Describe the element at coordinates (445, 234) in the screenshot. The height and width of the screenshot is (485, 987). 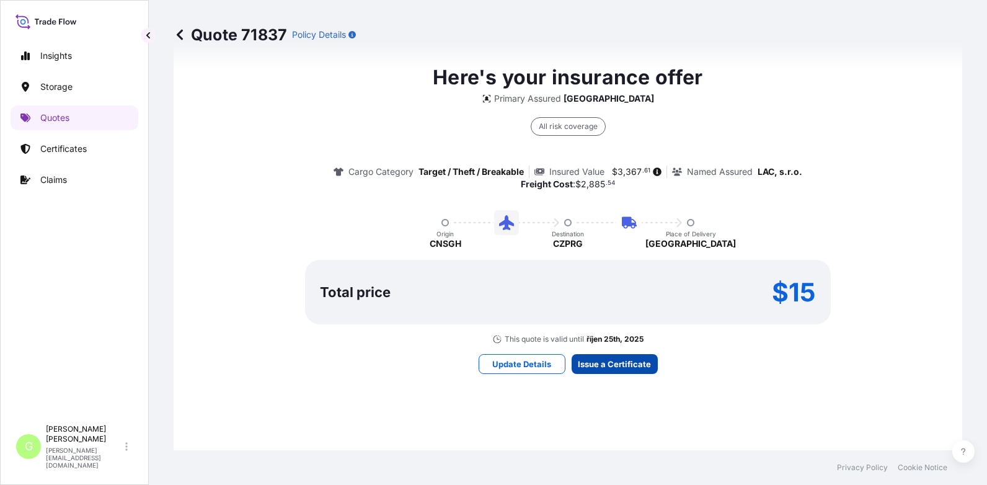
I see `p: Origin` at that location.